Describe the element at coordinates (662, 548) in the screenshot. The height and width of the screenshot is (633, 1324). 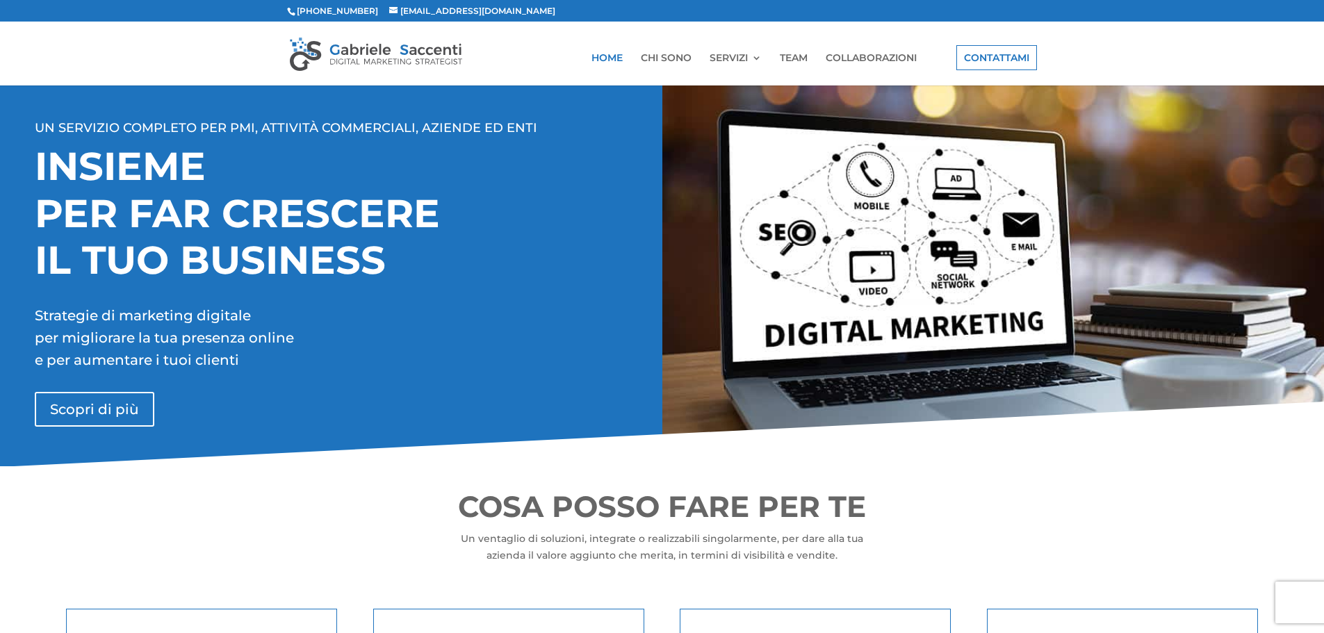
I see `p: Un ventaglio di soluzioni, integrate o realizzabili singolarmente, per dare alla tua azienda il v...` at that location.